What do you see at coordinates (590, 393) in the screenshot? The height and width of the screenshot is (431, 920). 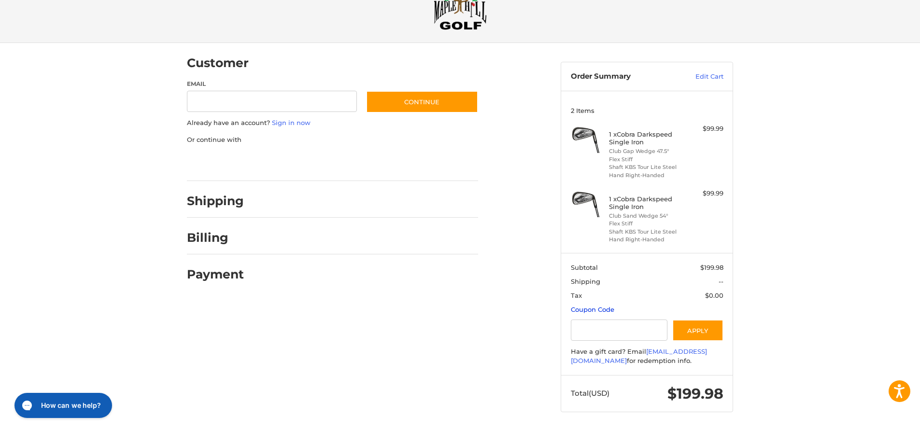 I see `span: Total (USD)` at bounding box center [590, 393].